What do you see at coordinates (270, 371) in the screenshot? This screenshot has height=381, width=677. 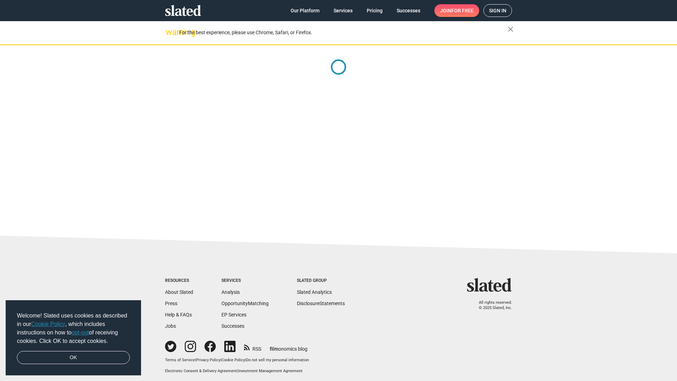 I see `a: Investment Management Agreement` at bounding box center [270, 371].